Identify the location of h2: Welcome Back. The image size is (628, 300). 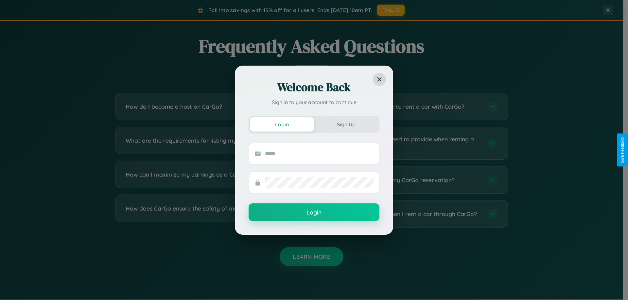
(314, 87).